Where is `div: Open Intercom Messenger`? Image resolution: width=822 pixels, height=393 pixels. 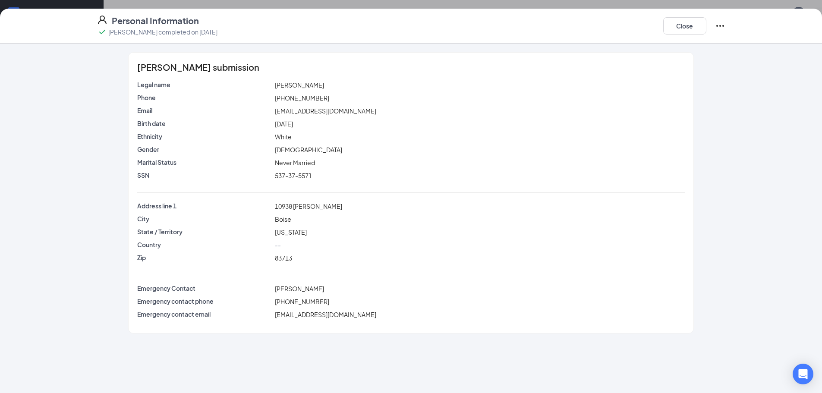 div: Open Intercom Messenger is located at coordinates (803, 374).